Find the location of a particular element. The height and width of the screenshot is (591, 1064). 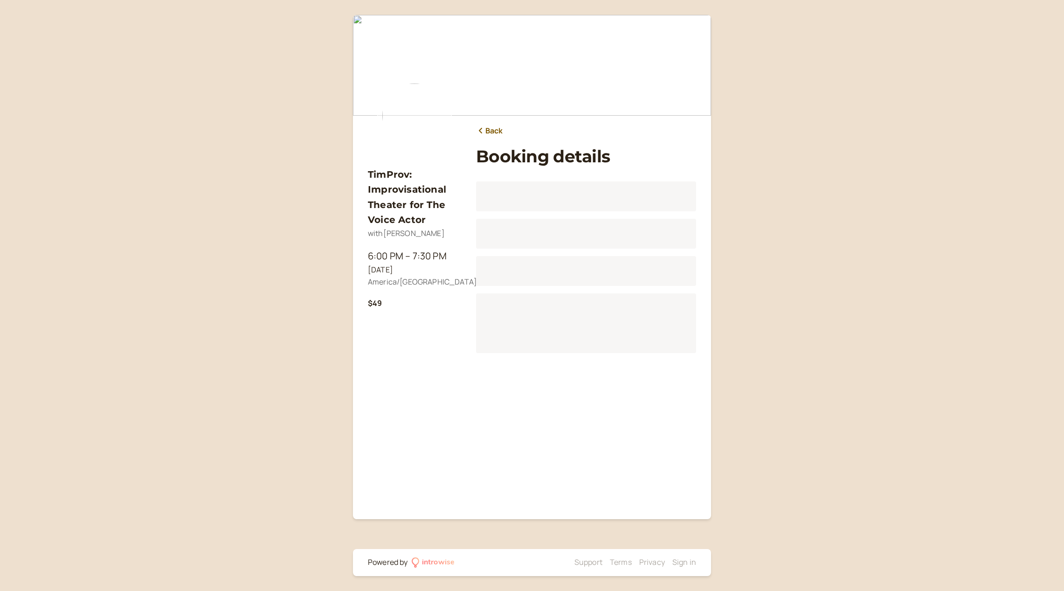

a: Back is located at coordinates (490, 131).